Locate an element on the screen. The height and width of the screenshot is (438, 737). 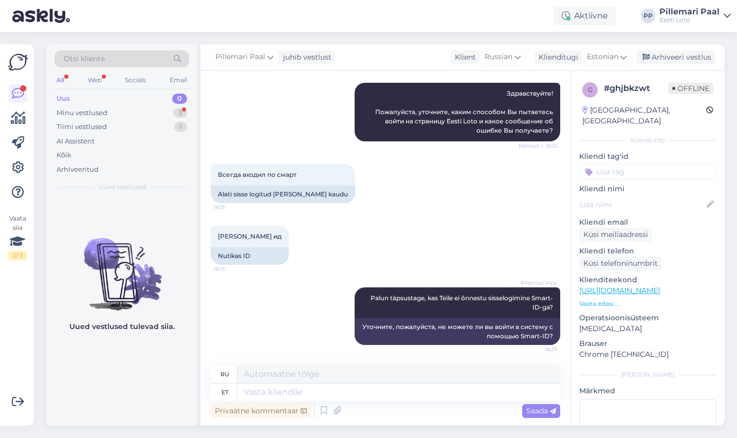
div: PP is located at coordinates (648, 16).